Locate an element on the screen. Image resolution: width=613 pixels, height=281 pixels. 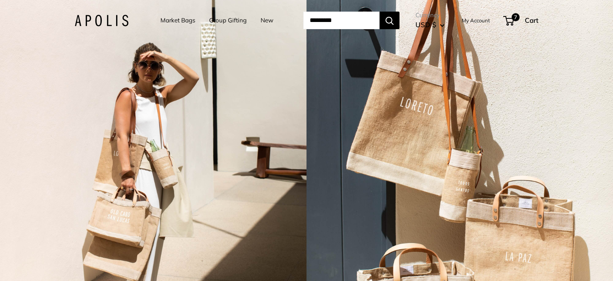
a: 7 Cart is located at coordinates (521, 20).